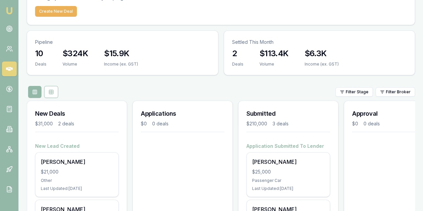 The height and width of the screenshot is (211, 423). Describe the element at coordinates (77, 114) in the screenshot. I see `h3: New Deals` at that location.